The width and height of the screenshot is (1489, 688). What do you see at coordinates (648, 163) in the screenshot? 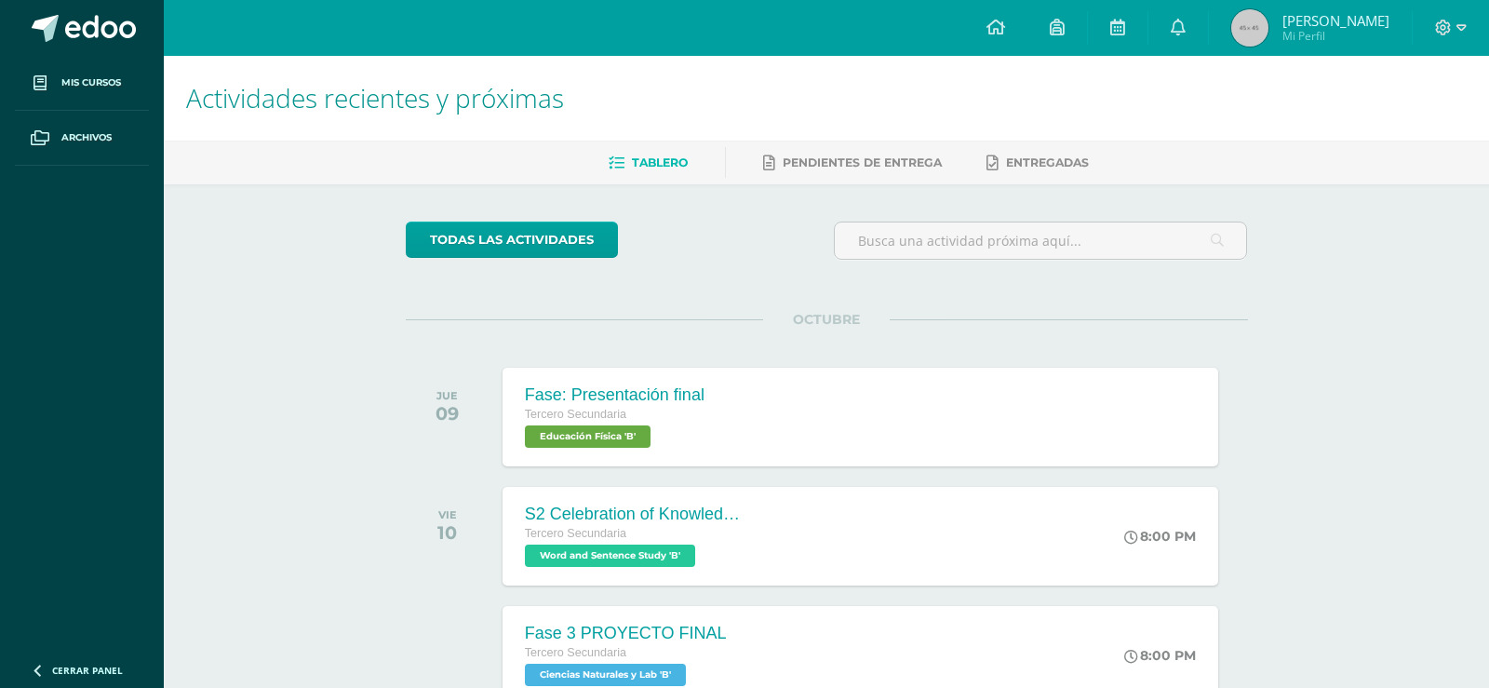
I see `a: Tablero` at bounding box center [648, 163].